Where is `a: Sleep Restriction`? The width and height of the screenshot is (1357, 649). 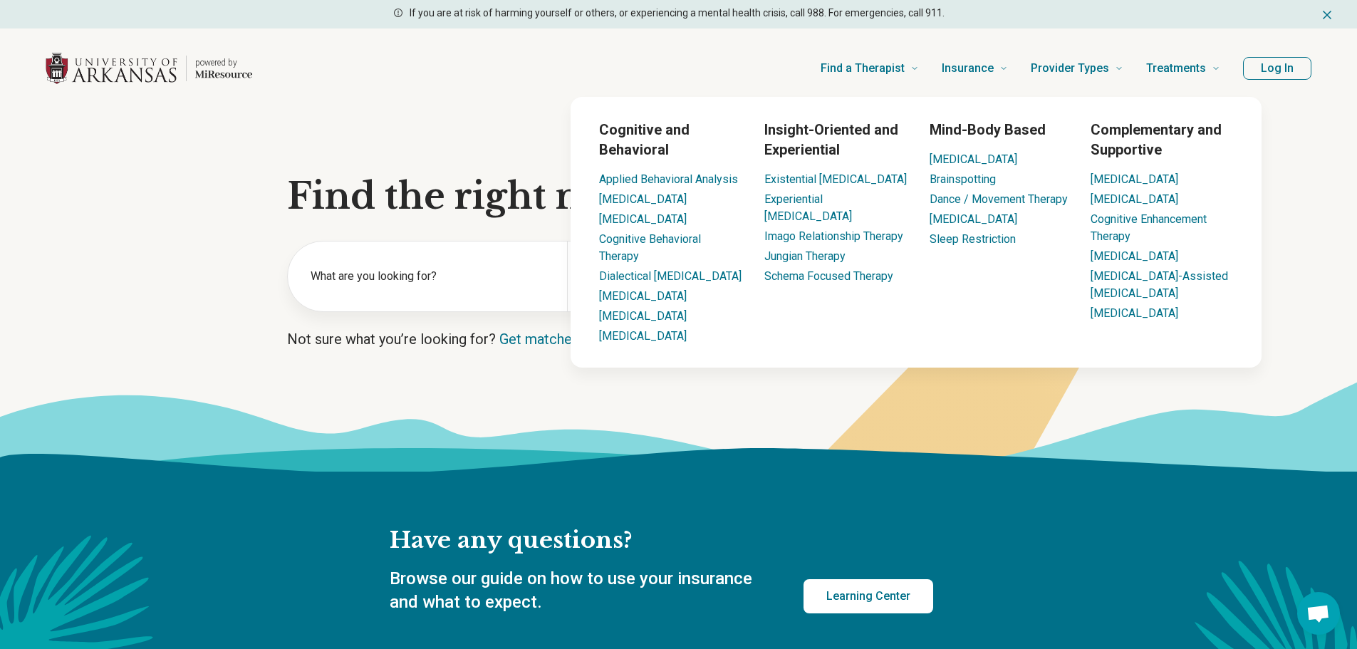
a: Sleep Restriction is located at coordinates (972, 239).